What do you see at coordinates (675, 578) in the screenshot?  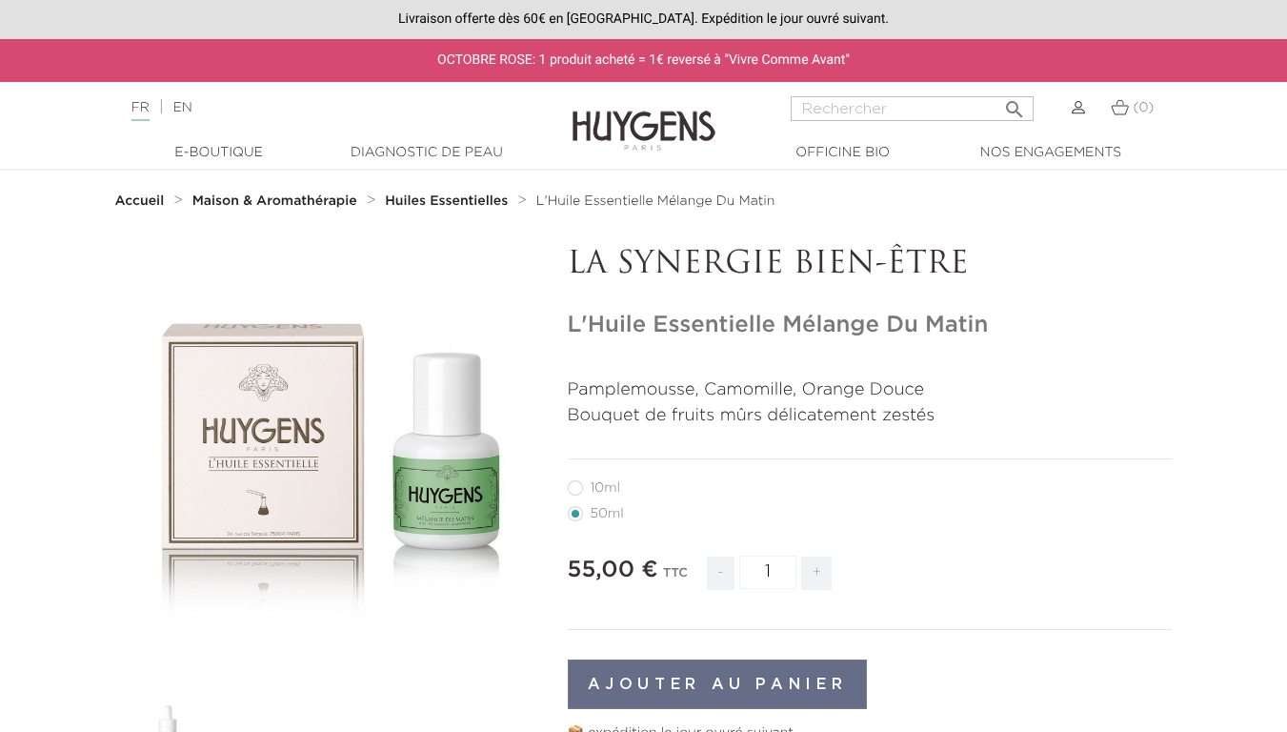 I see `div: TTC` at bounding box center [675, 578].